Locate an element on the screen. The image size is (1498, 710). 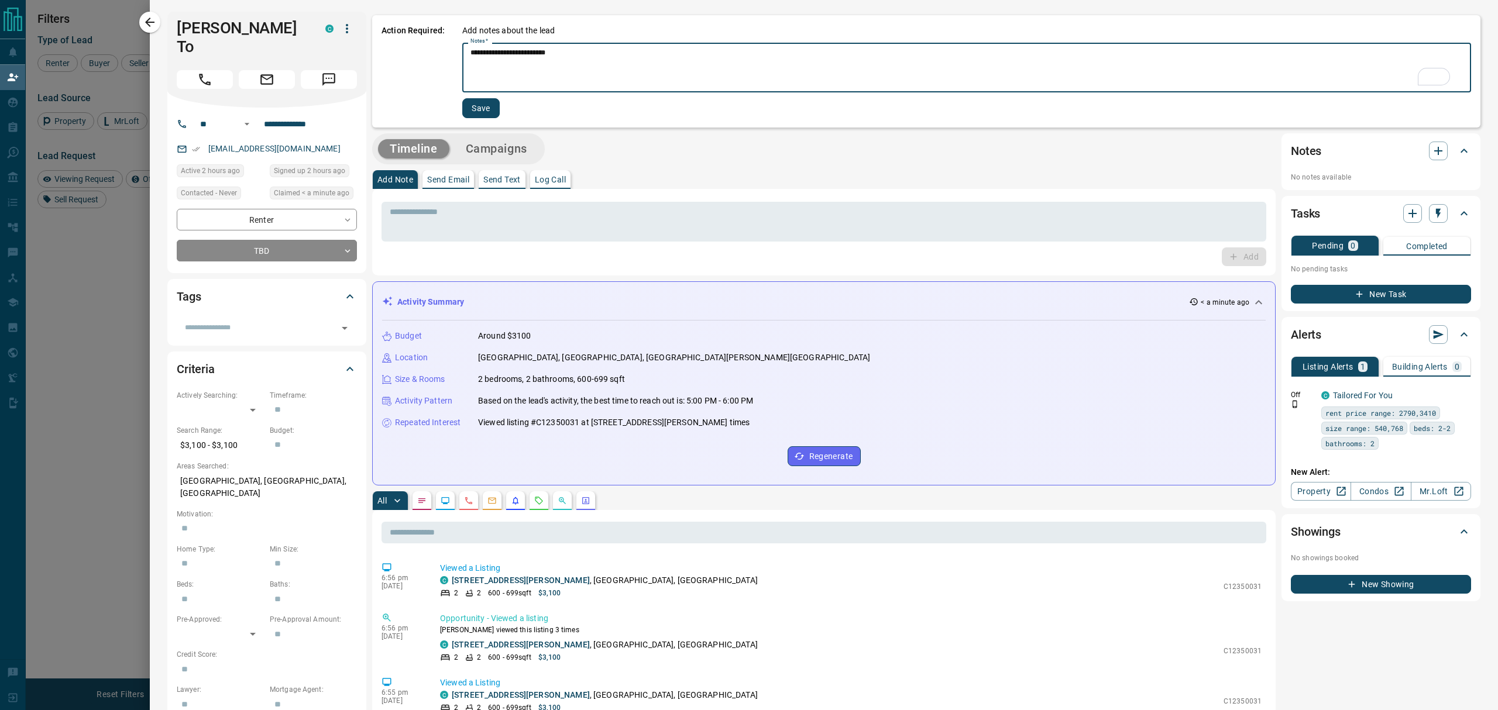
p: Opportunity - Viewed a listing is located at coordinates (851, 618).